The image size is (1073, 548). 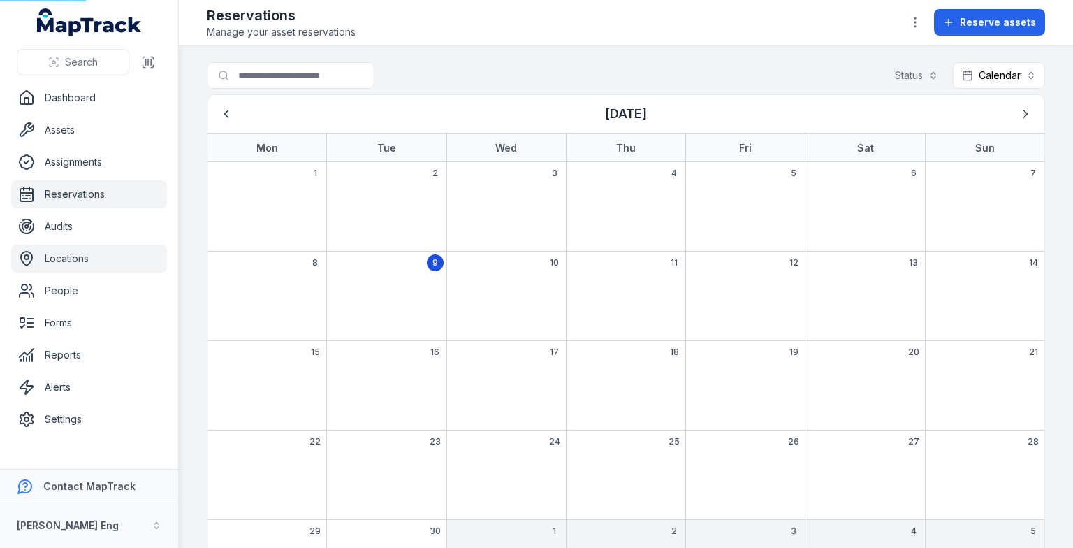 What do you see at coordinates (913, 263) in the screenshot?
I see `span: 13` at bounding box center [913, 263].